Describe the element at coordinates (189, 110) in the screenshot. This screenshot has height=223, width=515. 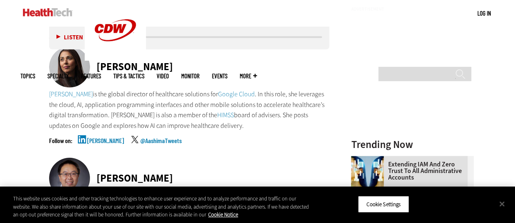
I see `p: is the global director of healthcare solutions for . In this role, she leverages the cloud, AI, a...` at that location.